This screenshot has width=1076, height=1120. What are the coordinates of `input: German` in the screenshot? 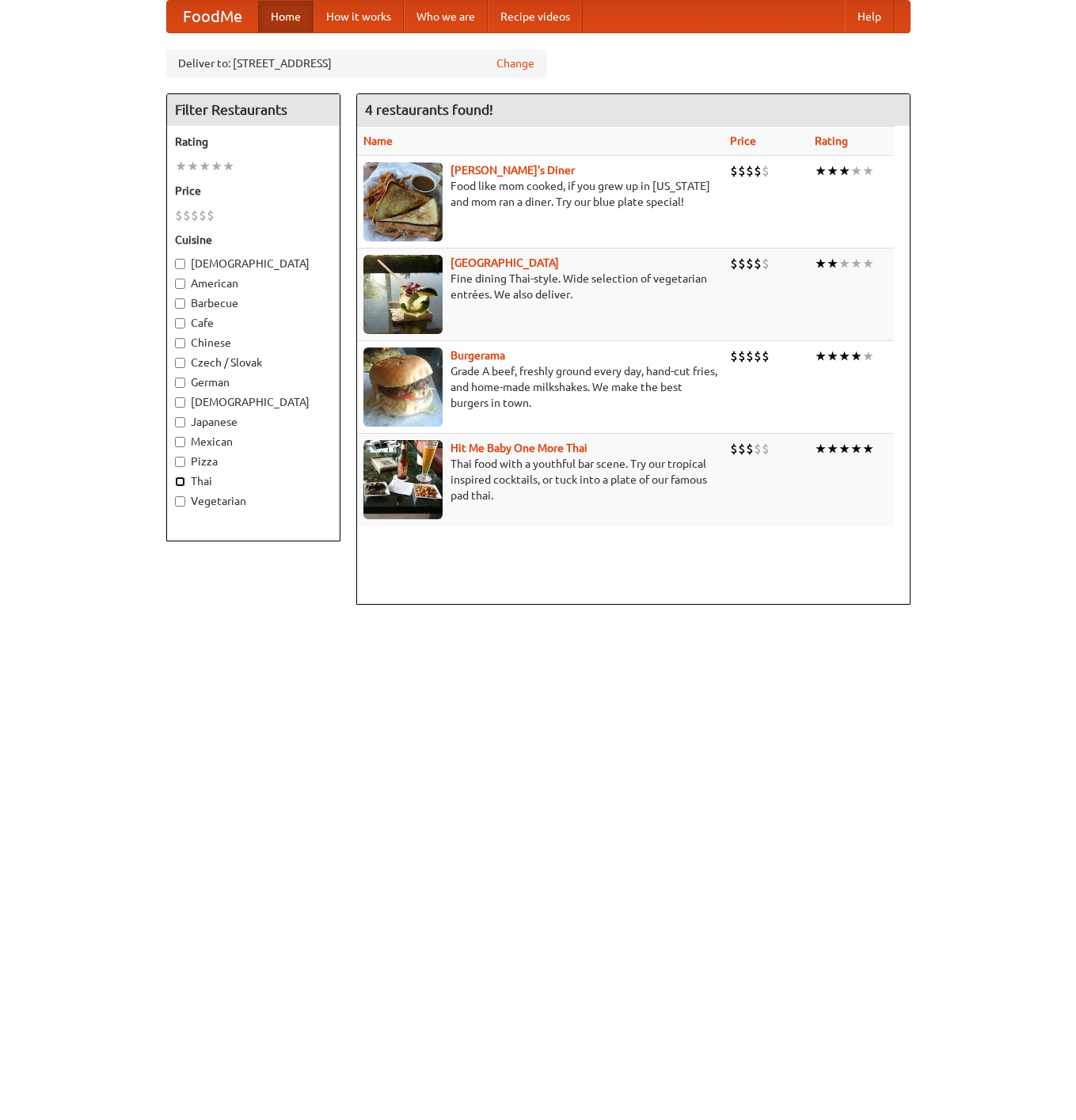 It's located at (180, 383).